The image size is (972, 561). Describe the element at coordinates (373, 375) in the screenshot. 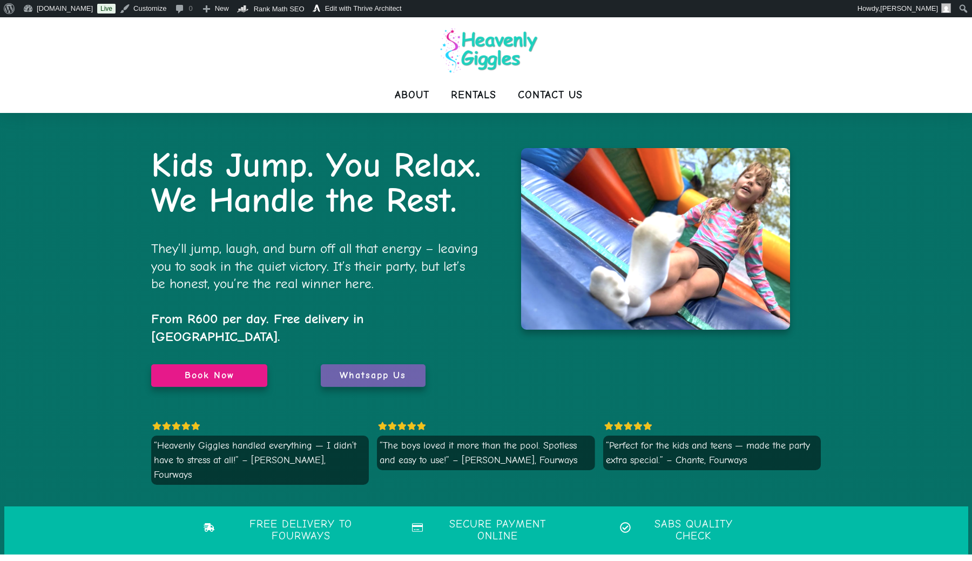

I see `a: Whatsapp Us` at that location.